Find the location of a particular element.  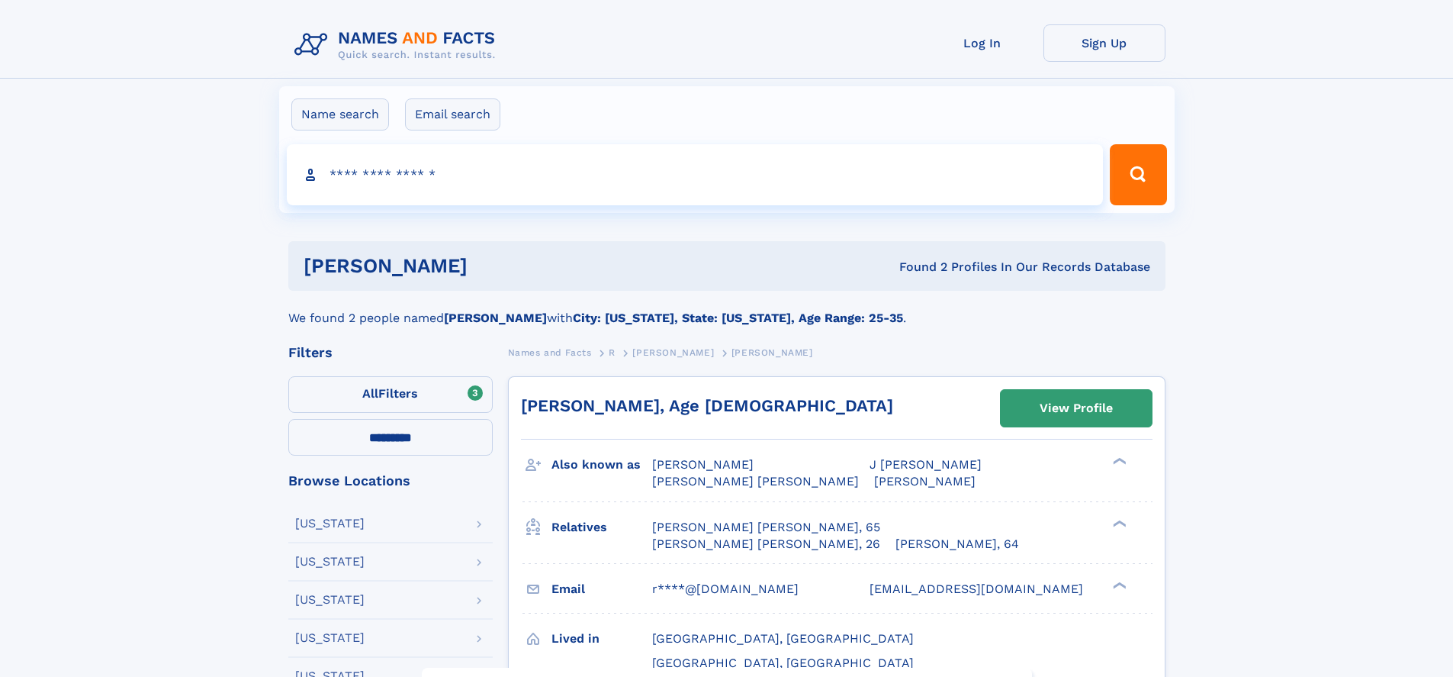

a: Names and Facts is located at coordinates (550, 352).